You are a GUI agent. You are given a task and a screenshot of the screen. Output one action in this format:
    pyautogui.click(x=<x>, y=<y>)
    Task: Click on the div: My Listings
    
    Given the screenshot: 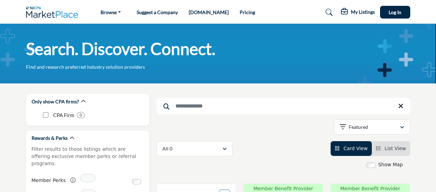 What is the action you would take?
    pyautogui.click(x=358, y=12)
    